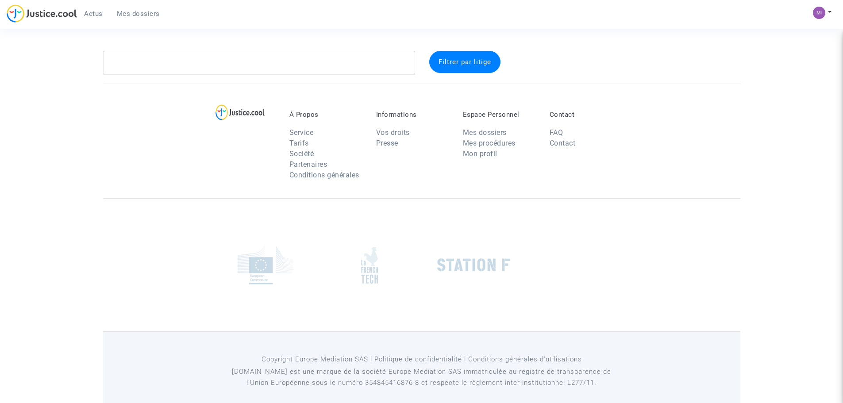 This screenshot has width=843, height=403. What do you see at coordinates (370, 265) in the screenshot?
I see `img: french_tech.png` at bounding box center [370, 265].